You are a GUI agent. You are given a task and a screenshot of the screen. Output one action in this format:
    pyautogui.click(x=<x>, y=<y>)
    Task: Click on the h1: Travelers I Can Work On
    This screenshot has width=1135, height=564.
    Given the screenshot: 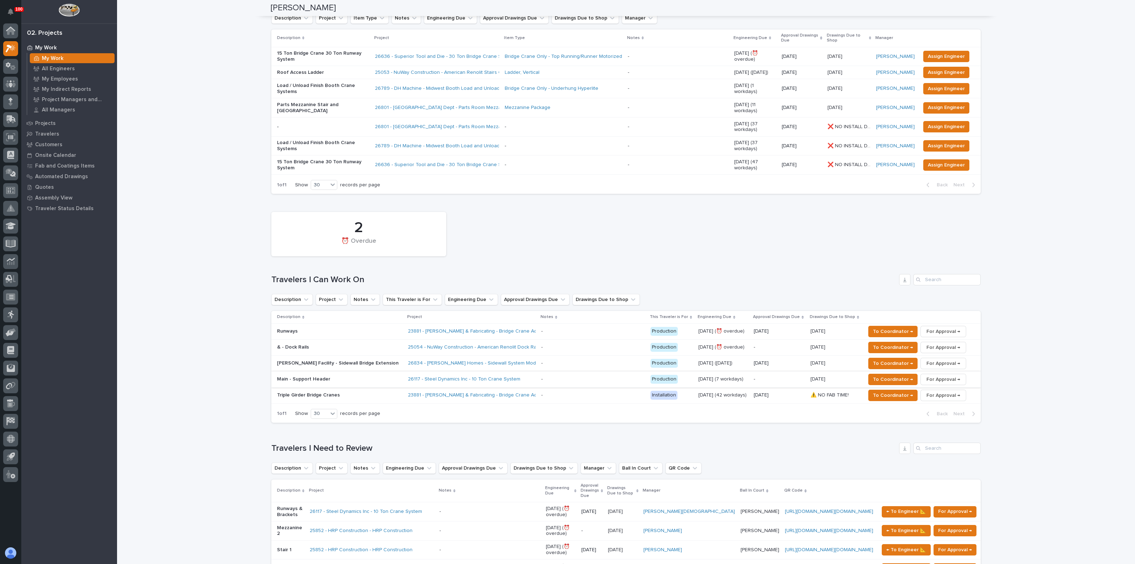 What is the action you would take?
    pyautogui.click(x=584, y=279)
    